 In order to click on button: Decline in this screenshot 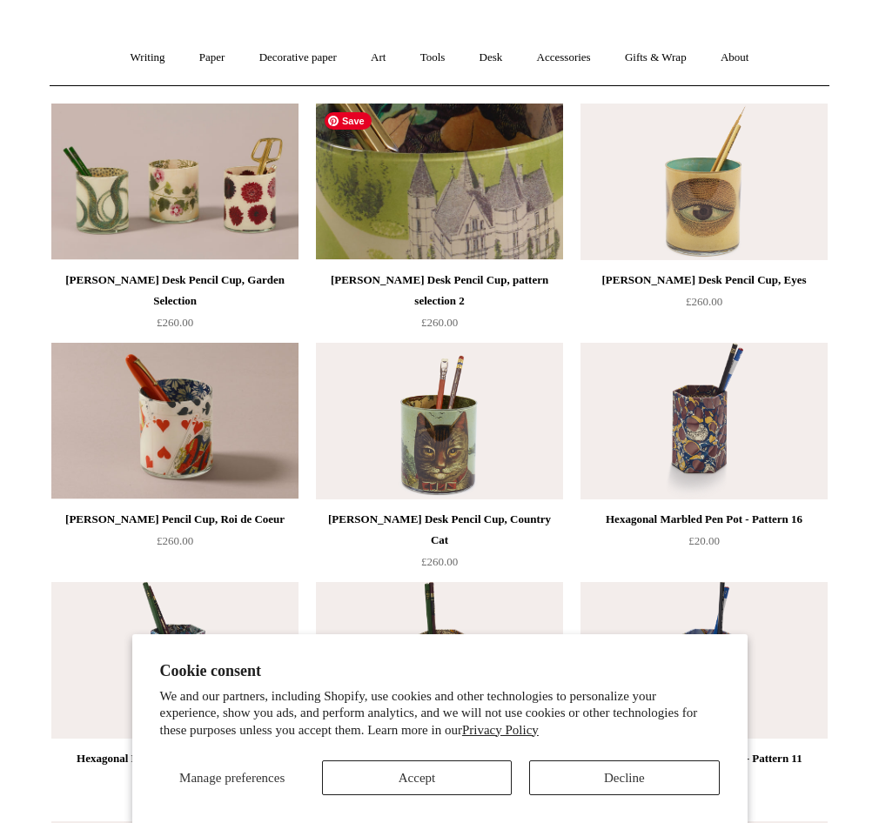, I will do `click(624, 778)`.